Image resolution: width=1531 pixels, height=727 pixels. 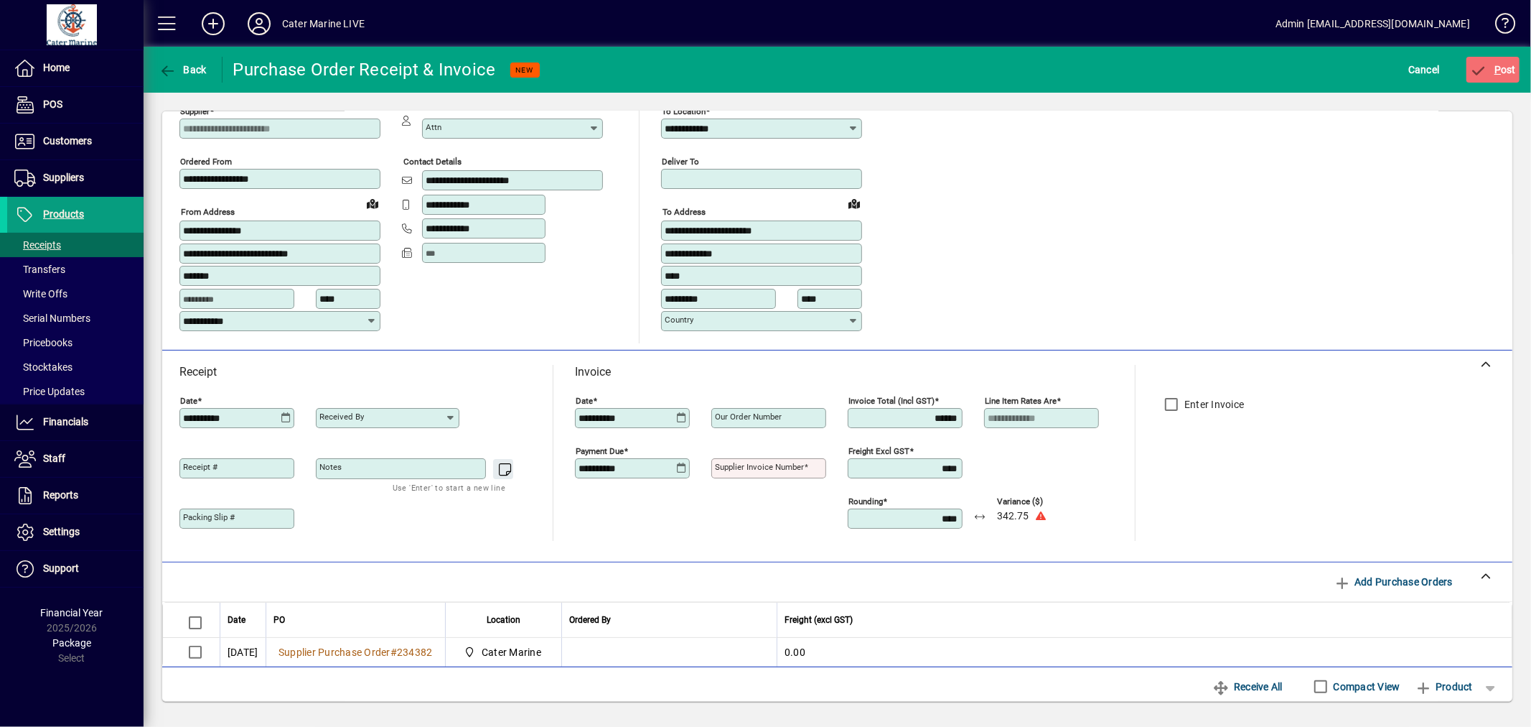 I want to click on span: Variance ($), so click(x=1040, y=501).